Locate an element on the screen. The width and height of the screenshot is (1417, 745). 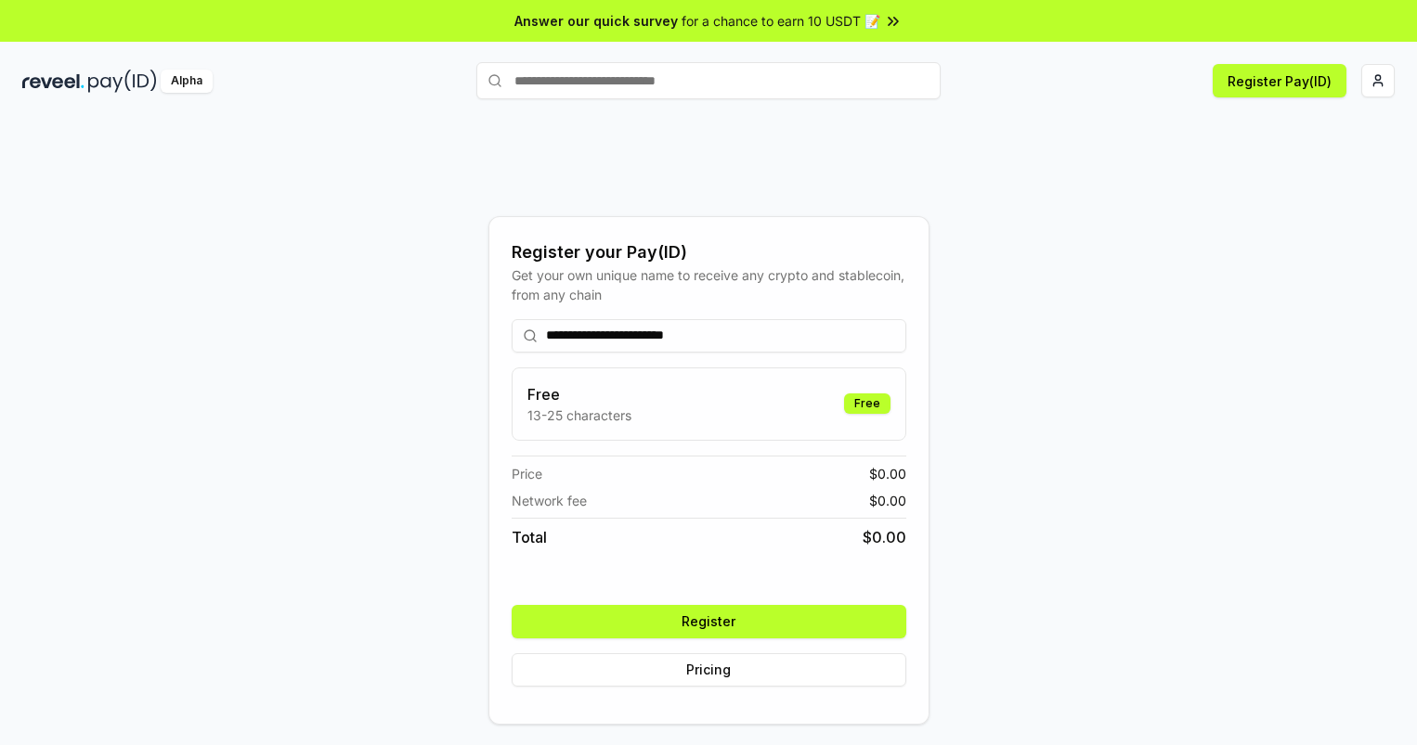
div: Alpha is located at coordinates (187, 81).